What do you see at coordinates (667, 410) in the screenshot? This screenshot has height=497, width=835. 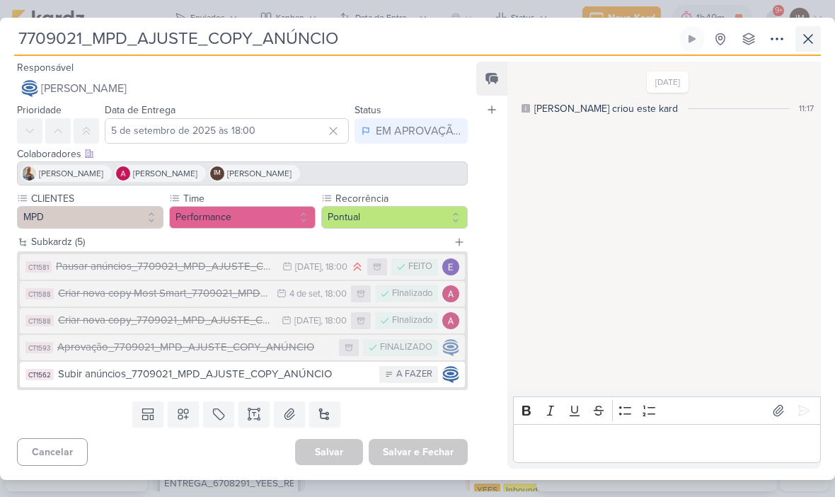 I see `div: Editor toolbar` at bounding box center [667, 410].